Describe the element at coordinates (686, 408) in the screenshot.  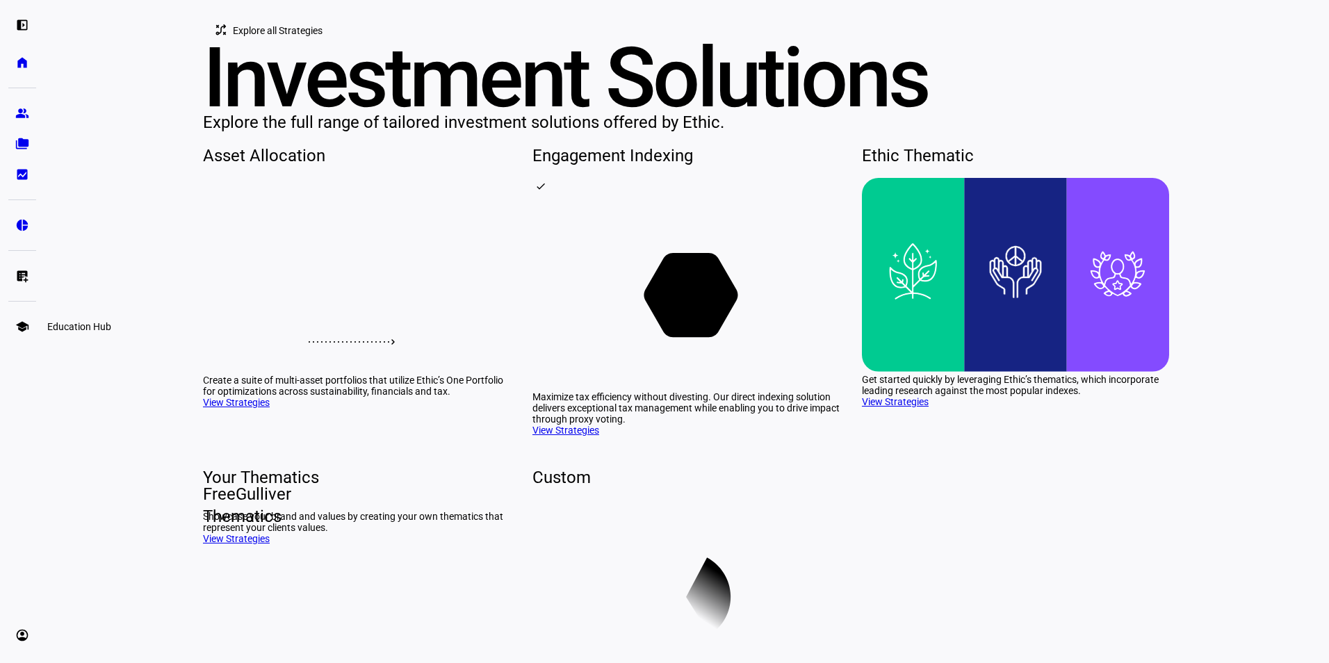
I see `div: Maximize tax efficiency without divesting. Our direct indexing solution delivers exceptional tax ...` at that location.